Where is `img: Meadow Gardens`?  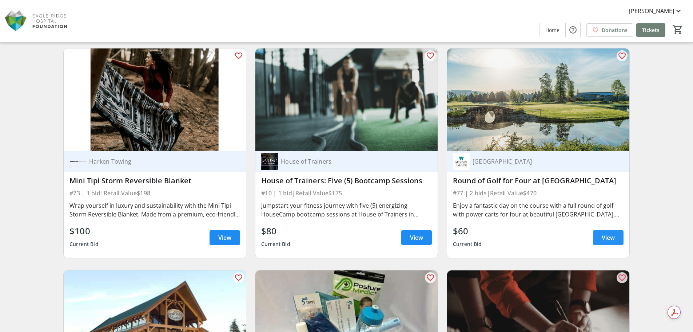 img: Meadow Gardens is located at coordinates (462, 161).